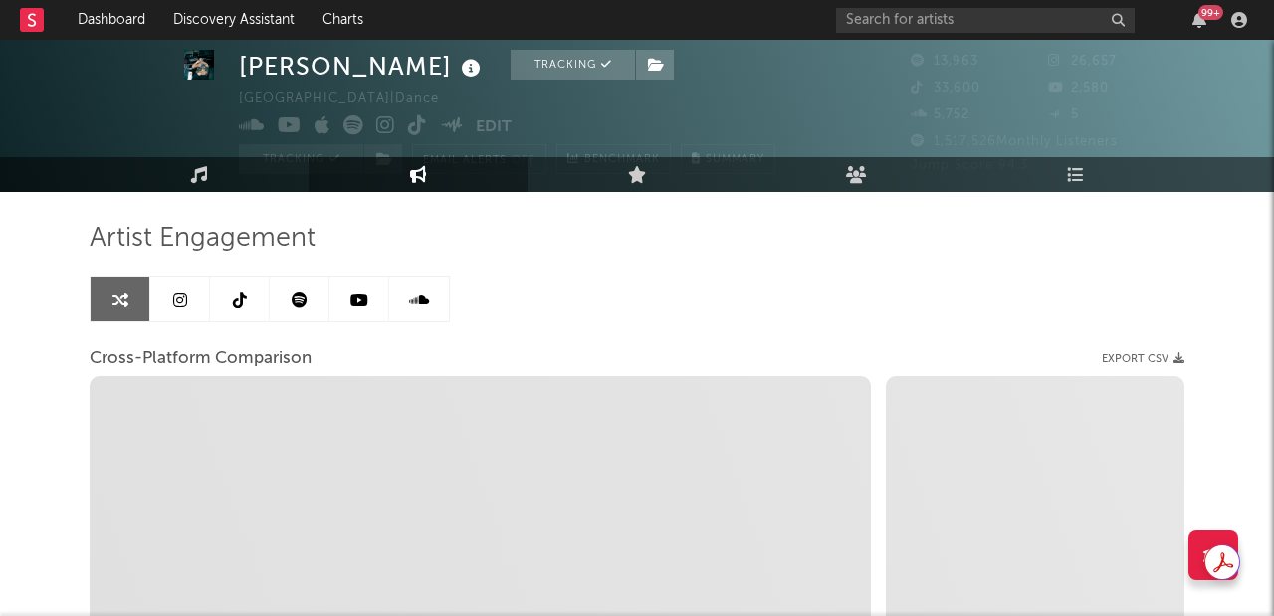 This screenshot has width=1274, height=616. What do you see at coordinates (985, 20) in the screenshot?
I see `input: Search for artists` at bounding box center [985, 20].